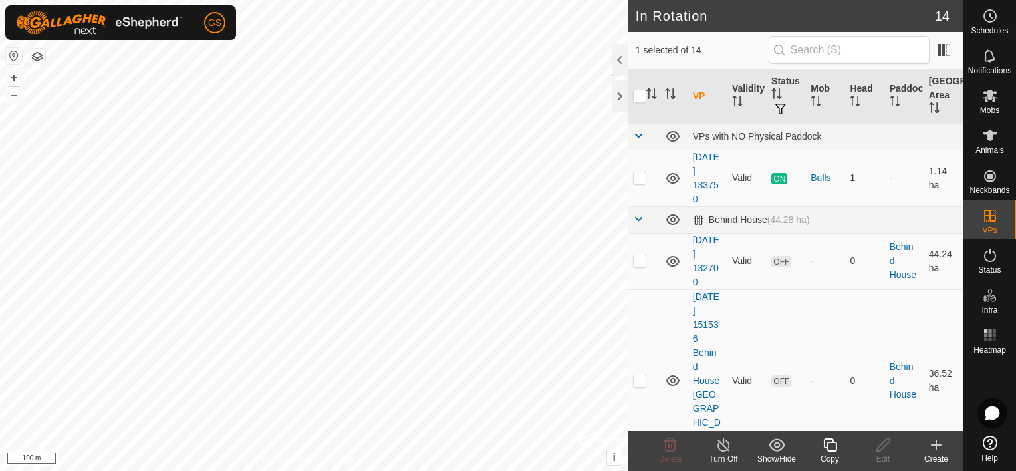  Describe the element at coordinates (989, 31) in the screenshot. I see `span: Schedules` at that location.